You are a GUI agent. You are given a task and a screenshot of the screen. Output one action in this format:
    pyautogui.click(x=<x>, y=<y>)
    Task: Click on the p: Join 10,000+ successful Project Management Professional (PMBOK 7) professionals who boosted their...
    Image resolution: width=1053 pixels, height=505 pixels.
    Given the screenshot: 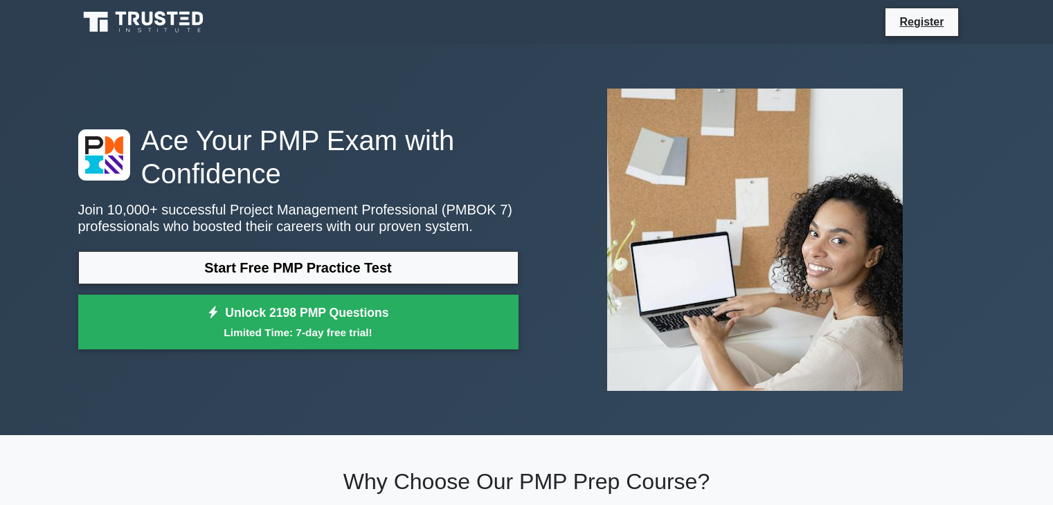 What is the action you would take?
    pyautogui.click(x=298, y=218)
    